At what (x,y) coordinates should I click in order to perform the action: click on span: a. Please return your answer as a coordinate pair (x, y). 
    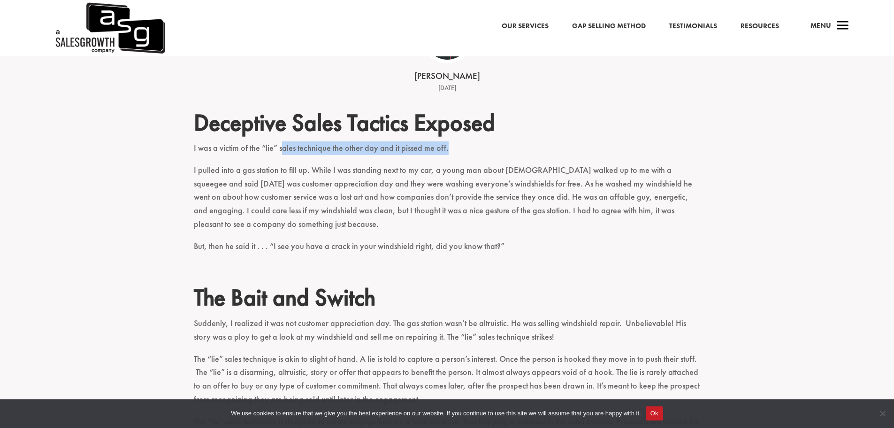
    Looking at the image, I should click on (843, 26).